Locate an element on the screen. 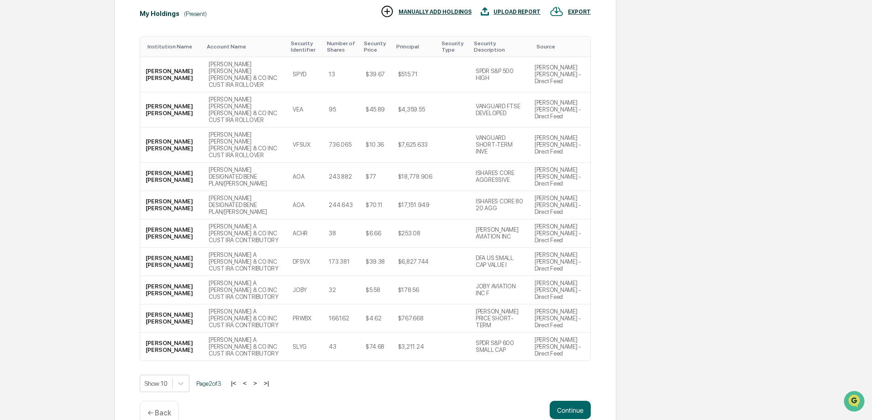  td: SPDR S&P 600 SMALL CAP is located at coordinates (500, 346).